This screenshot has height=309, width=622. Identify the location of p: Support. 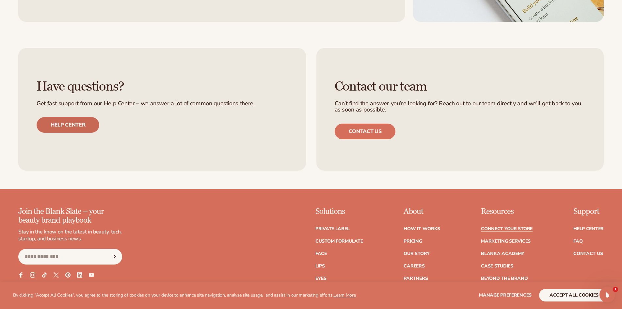
(589, 211).